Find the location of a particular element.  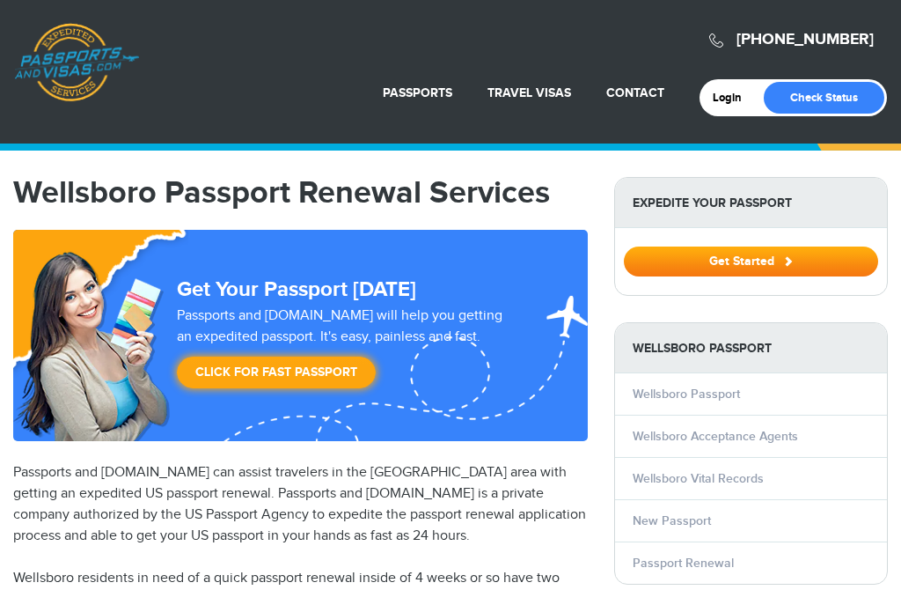

a: Wellsboro Acceptance Agents is located at coordinates (715, 436).